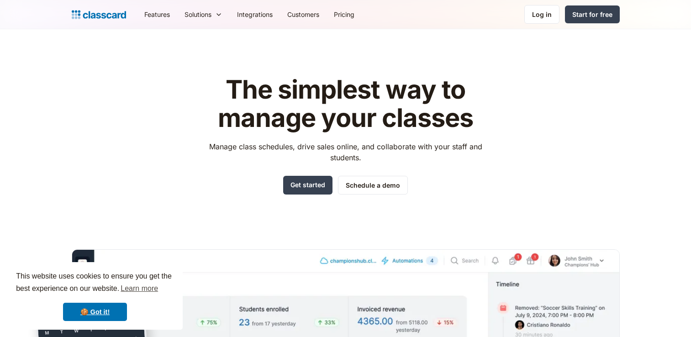  Describe the element at coordinates (344, 14) in the screenshot. I see `a: Pricing` at that location.